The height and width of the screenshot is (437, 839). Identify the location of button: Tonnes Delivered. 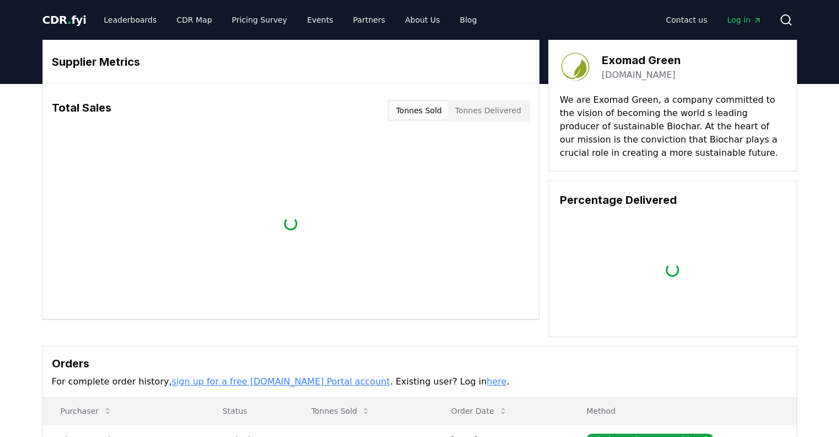
(488, 110).